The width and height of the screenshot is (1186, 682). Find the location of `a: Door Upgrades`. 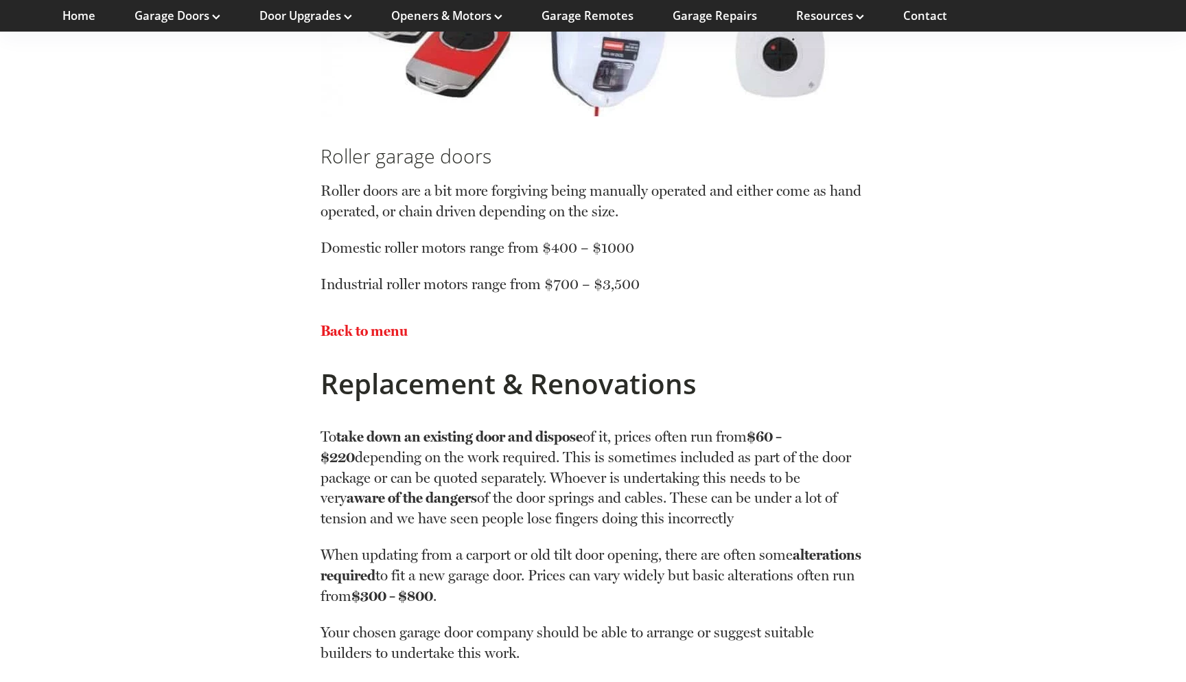

a: Door Upgrades is located at coordinates (305, 16).